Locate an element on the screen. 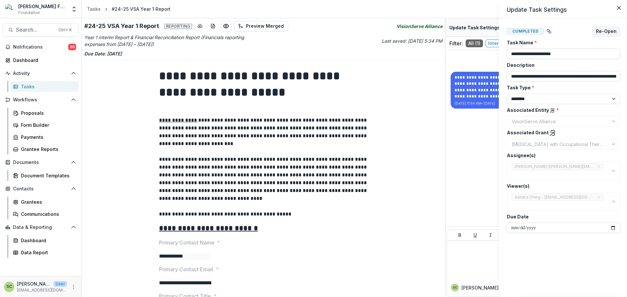  button: Close is located at coordinates (619, 8).